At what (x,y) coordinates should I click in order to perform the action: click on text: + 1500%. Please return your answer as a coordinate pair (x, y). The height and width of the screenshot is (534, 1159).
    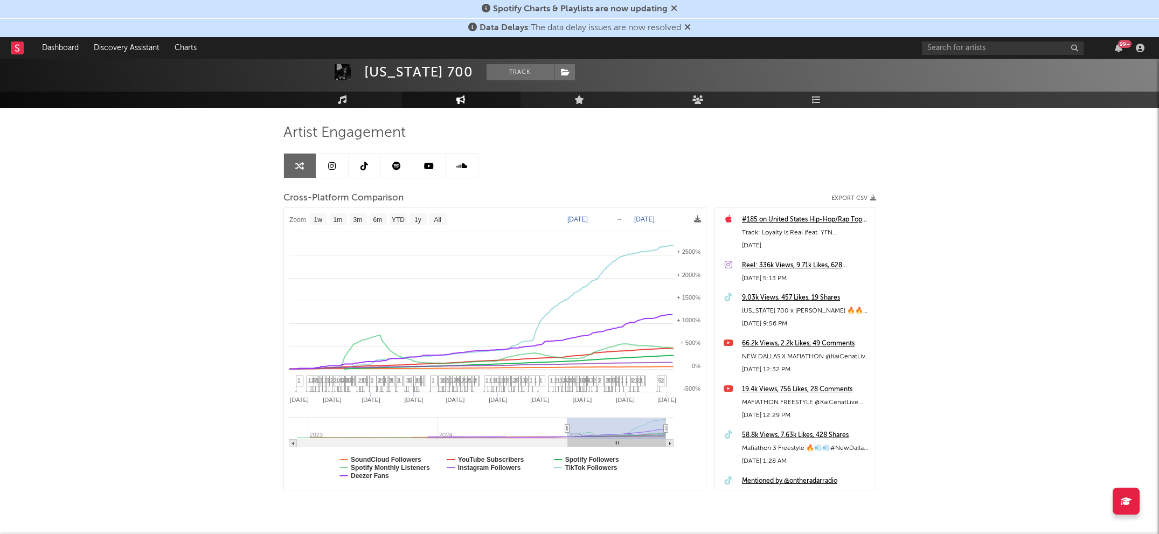
    Looking at the image, I should click on (689, 297).